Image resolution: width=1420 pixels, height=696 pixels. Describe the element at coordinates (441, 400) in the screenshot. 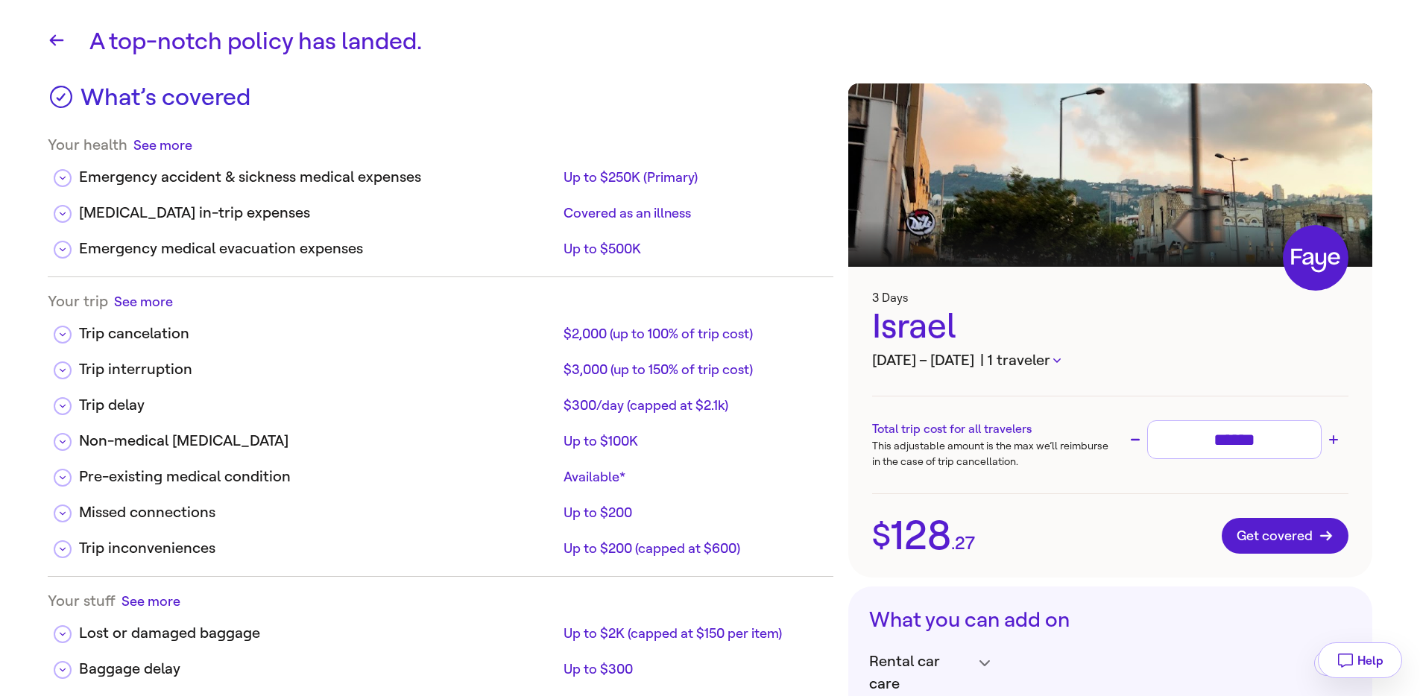

I see `div: Trip delay$300/day (capped at $2.1k)` at that location.